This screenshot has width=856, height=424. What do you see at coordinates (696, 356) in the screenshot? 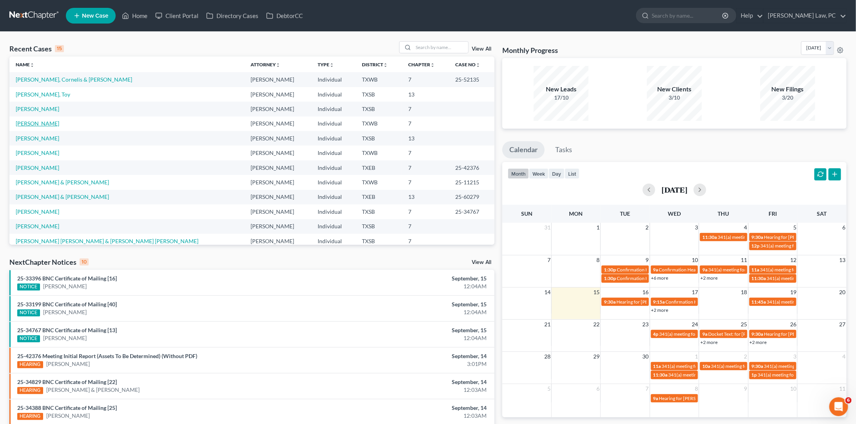
I see `span: 1` at bounding box center [696, 356].